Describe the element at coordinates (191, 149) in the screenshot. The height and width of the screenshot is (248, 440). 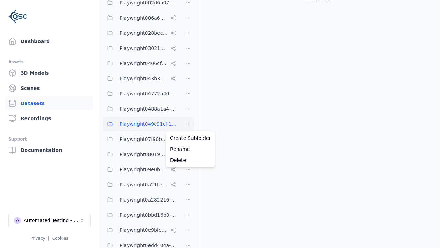
I see `div: Rename` at that location.